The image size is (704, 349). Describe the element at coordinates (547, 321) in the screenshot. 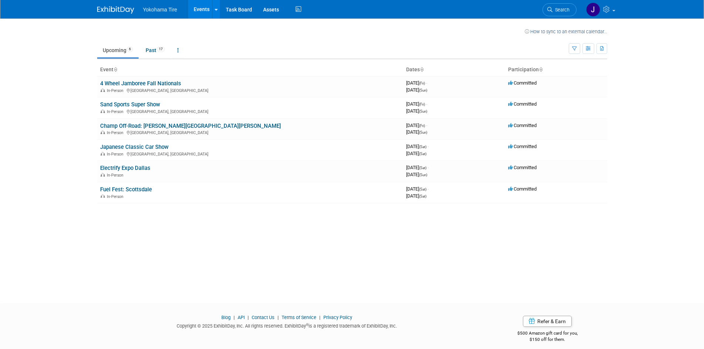

I see `a: Refer & Earn` at that location.